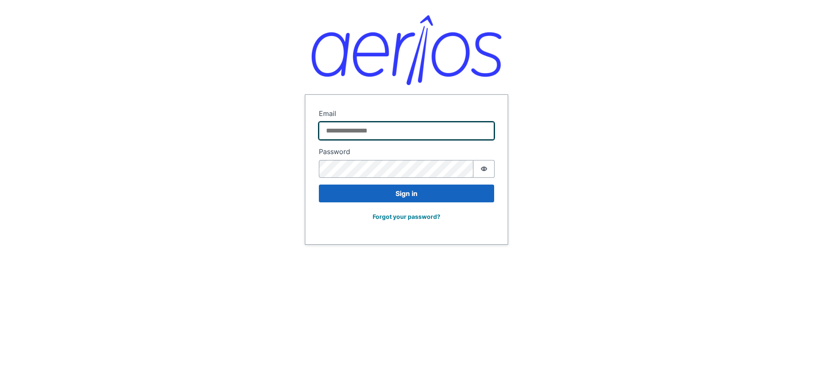 The height and width of the screenshot is (381, 813). What do you see at coordinates (406, 216) in the screenshot?
I see `button: Forgot your password?` at bounding box center [406, 216].